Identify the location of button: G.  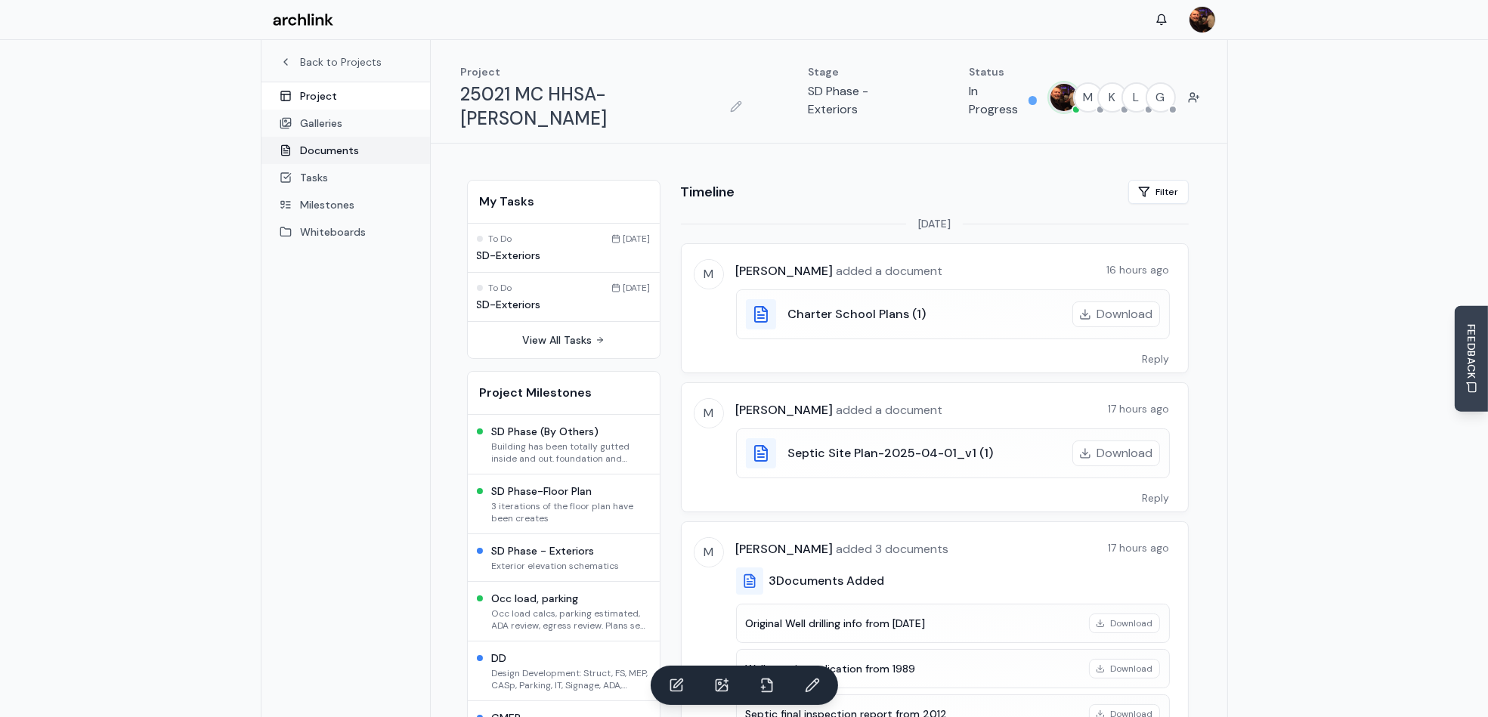
(1160, 97).